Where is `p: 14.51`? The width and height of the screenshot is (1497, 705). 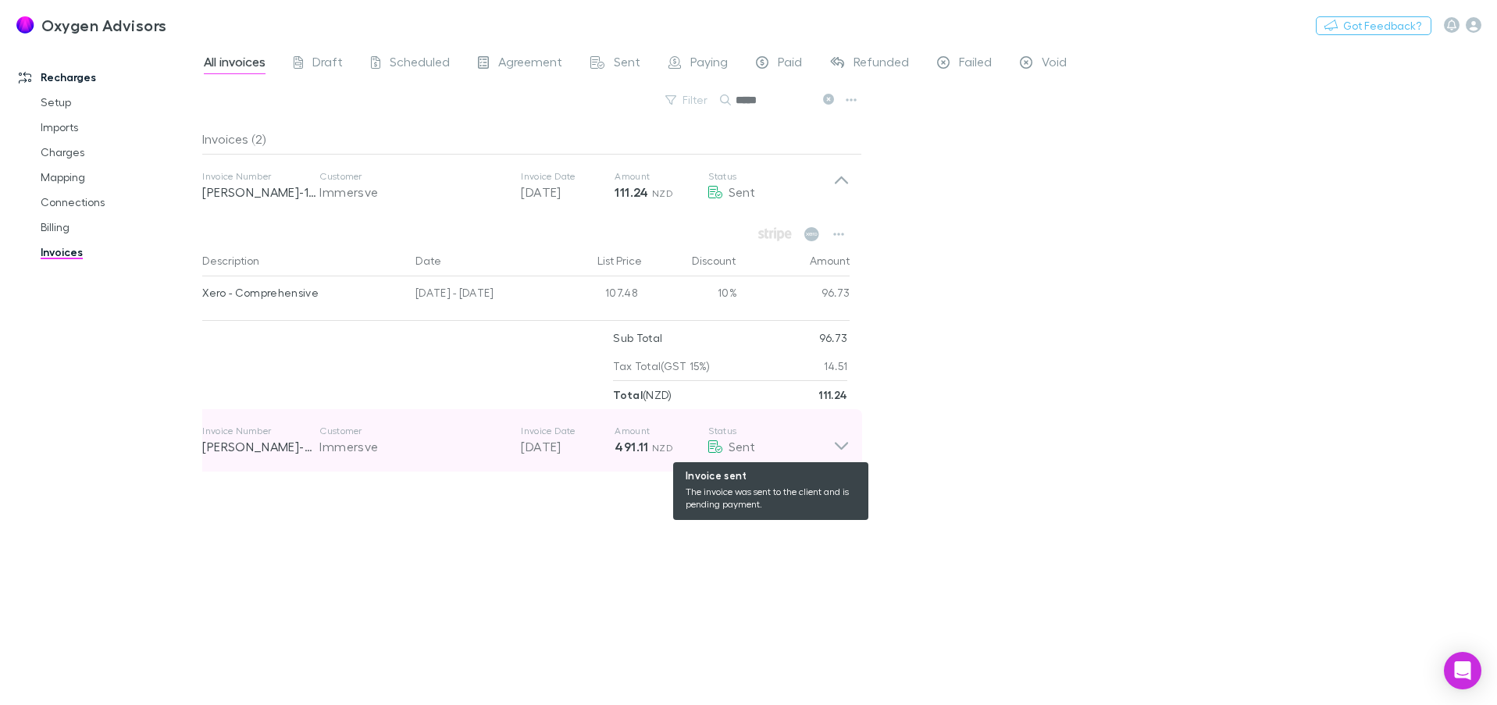
p: 14.51 is located at coordinates (835, 366).